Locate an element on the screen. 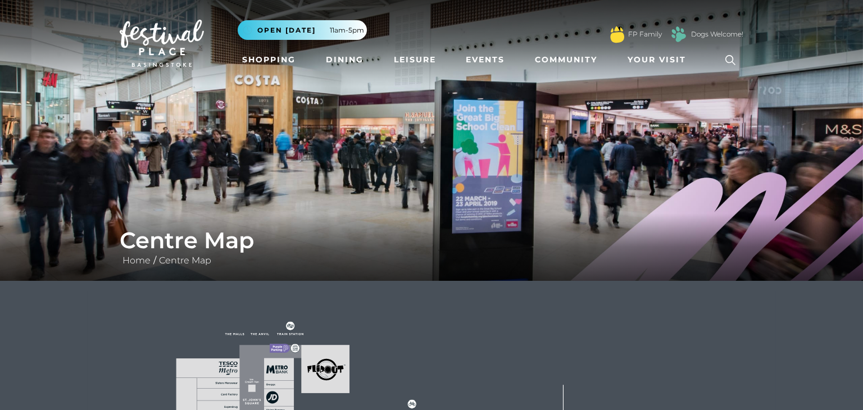  a: Dogs Welcome! is located at coordinates (717, 34).